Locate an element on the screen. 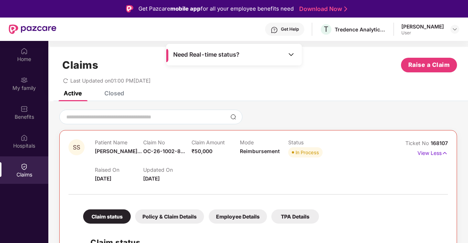 This screenshot has width=468, height=243. span: redo is located at coordinates (66, 81).